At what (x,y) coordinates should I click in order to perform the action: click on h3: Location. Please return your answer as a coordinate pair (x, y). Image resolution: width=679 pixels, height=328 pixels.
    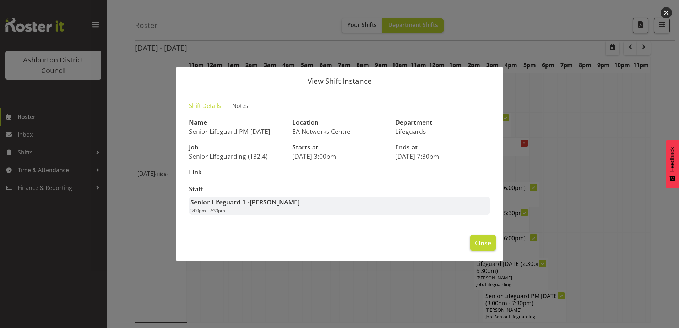
    Looking at the image, I should click on (340, 123).